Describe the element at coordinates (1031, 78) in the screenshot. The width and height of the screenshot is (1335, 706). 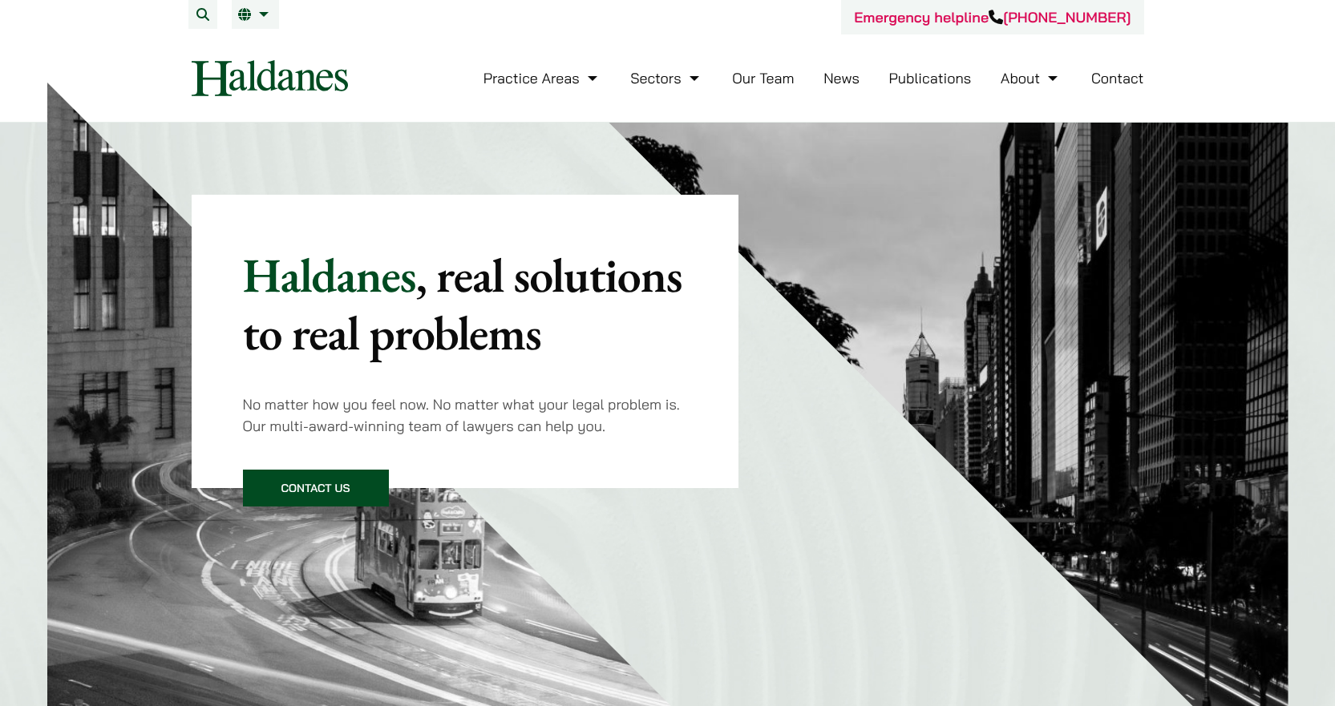
I see `a: About` at that location.